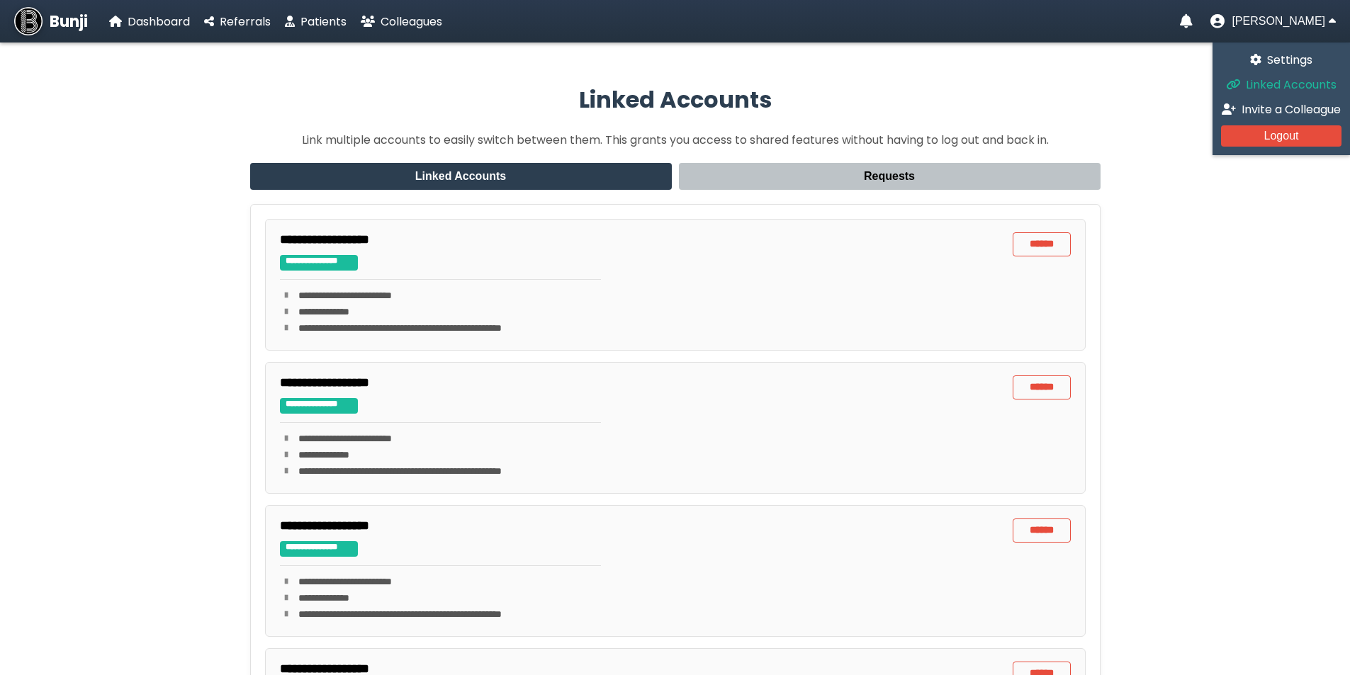 The height and width of the screenshot is (675, 1350). What do you see at coordinates (51, 21) in the screenshot?
I see `a: Bunji` at bounding box center [51, 21].